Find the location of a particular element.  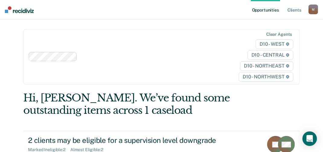

div: Clear agents is located at coordinates (279, 34).